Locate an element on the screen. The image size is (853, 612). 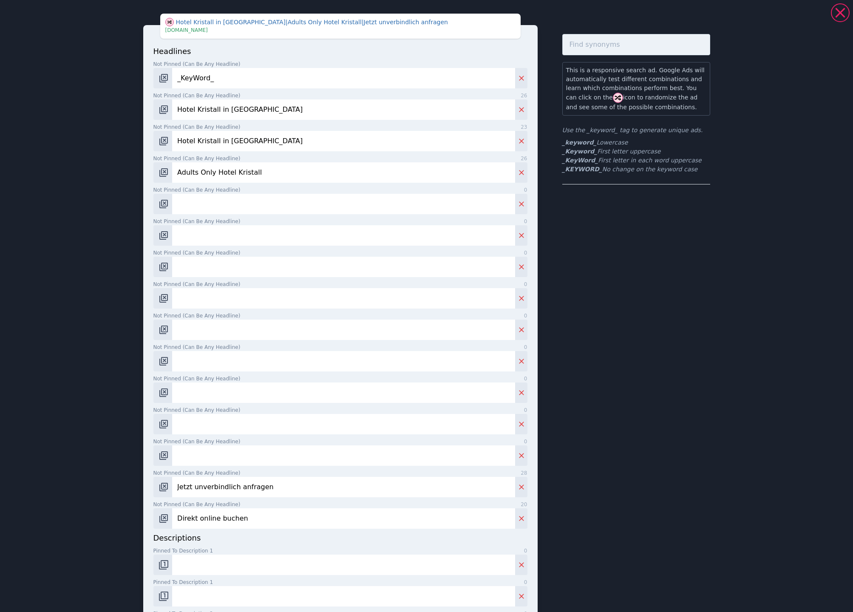
li: First letter in each word uppercase is located at coordinates (637, 160).